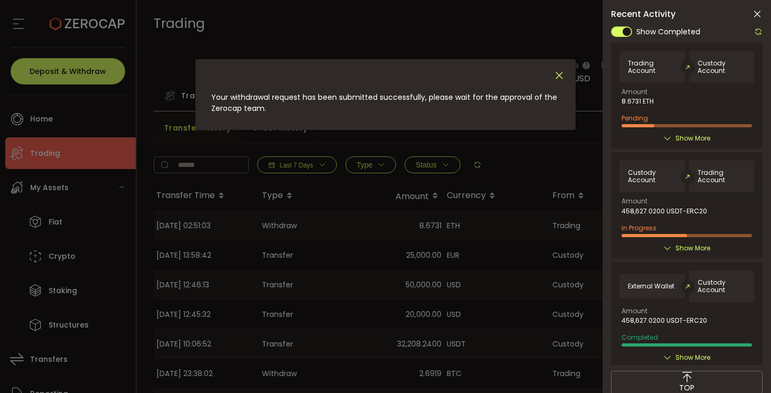 This screenshot has height=393, width=771. Describe the element at coordinates (386, 95) in the screenshot. I see `div: dialog` at that location.